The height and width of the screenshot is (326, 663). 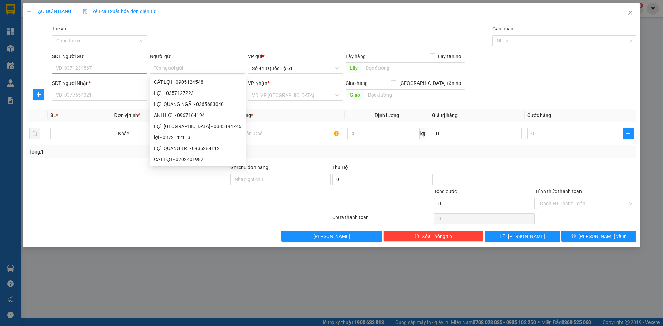 What do you see at coordinates (573, 236) in the screenshot?
I see `span: printer` at bounding box center [573, 236].